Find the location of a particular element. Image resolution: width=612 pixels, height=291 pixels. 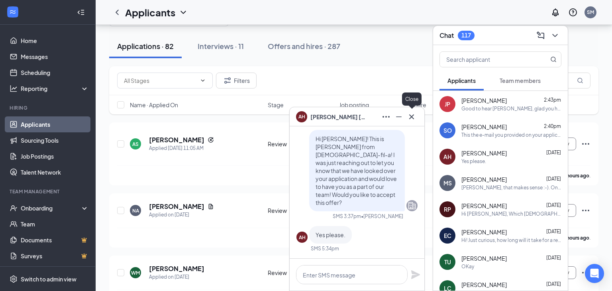

span: Applicants is located at coordinates (462, 81).